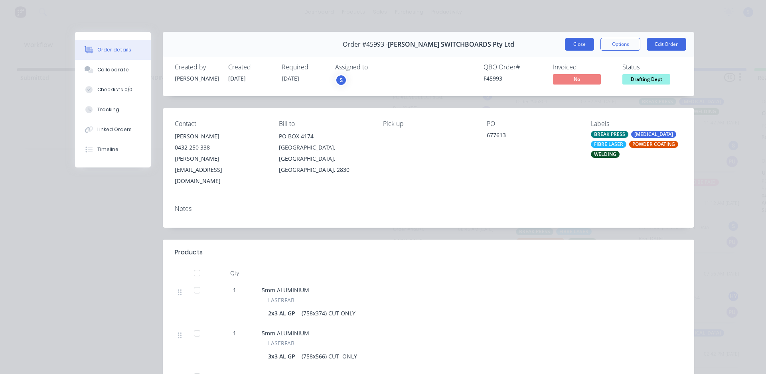  What do you see at coordinates (220, 148) in the screenshot?
I see `div: 0432 250 338` at bounding box center [220, 148].